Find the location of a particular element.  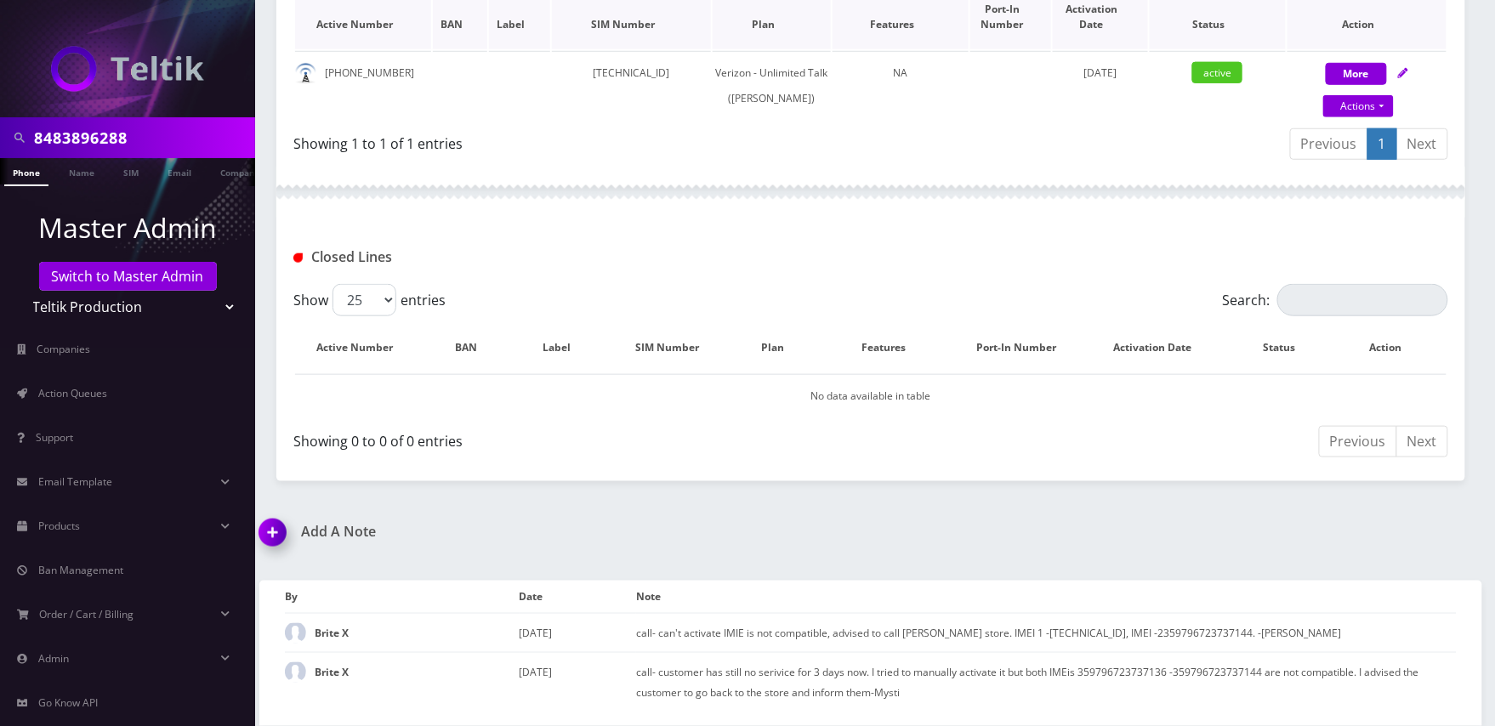

span: Products is located at coordinates (59, 526).